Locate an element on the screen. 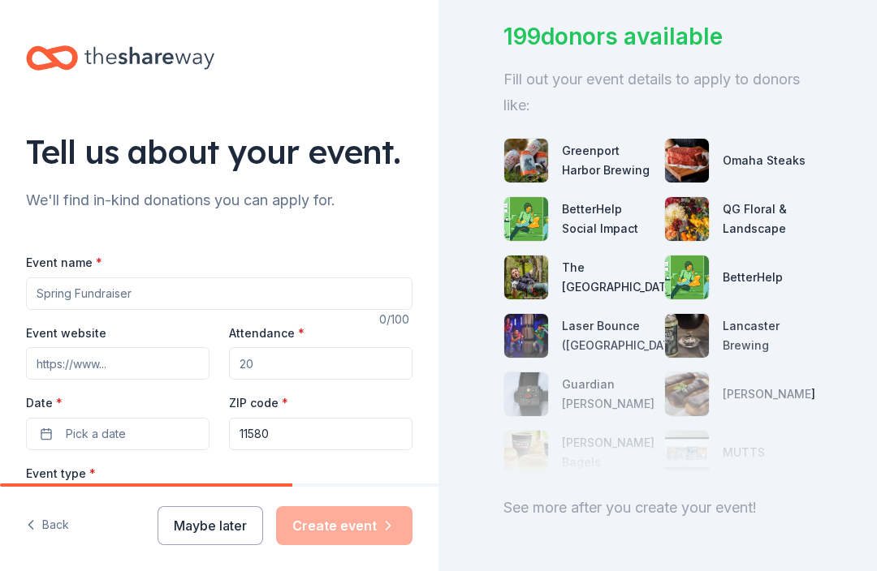 The width and height of the screenshot is (877, 571). div: Tell us about your event. is located at coordinates (219, 152).